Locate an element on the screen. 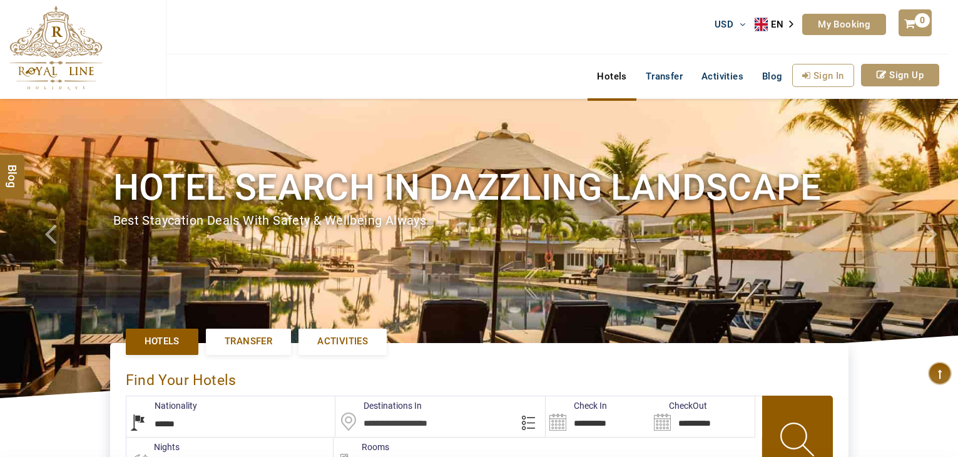 The image size is (958, 457). span: USD is located at coordinates (724, 24).